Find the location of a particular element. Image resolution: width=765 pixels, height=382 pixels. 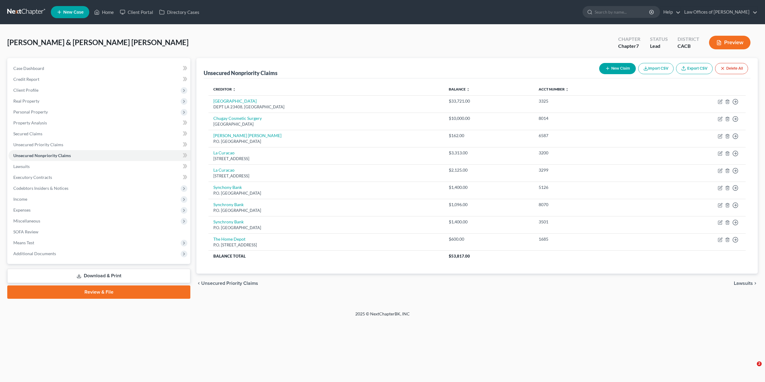

a: Client Portal is located at coordinates (137, 12).